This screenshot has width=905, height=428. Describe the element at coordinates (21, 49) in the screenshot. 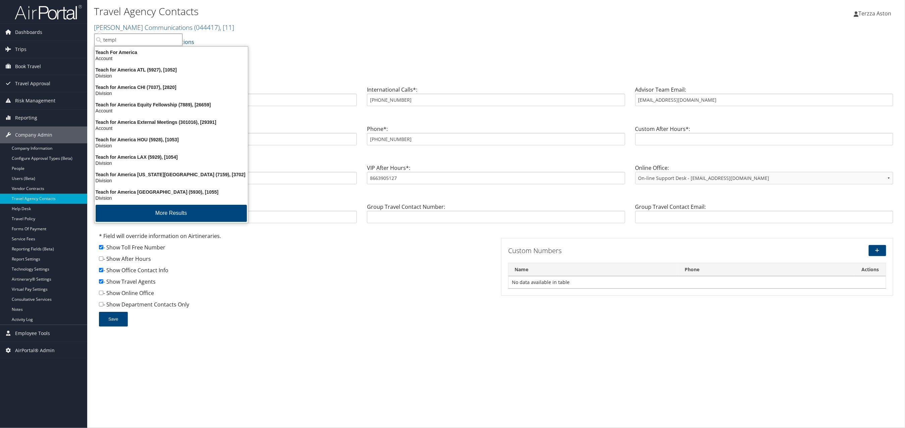

I see `span: Trips` at that location.